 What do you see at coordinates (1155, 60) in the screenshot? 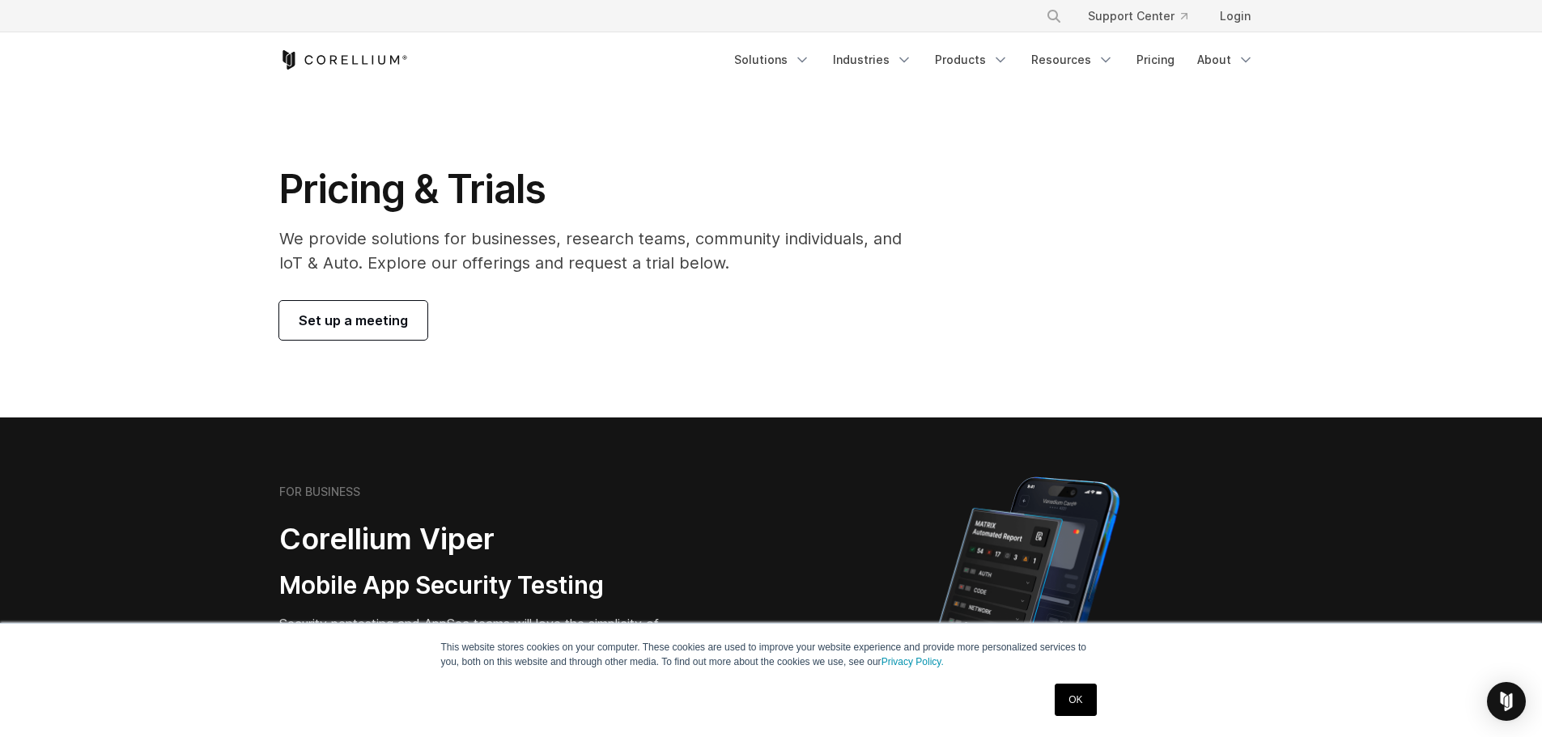
I see `a: Pricing` at bounding box center [1155, 60].